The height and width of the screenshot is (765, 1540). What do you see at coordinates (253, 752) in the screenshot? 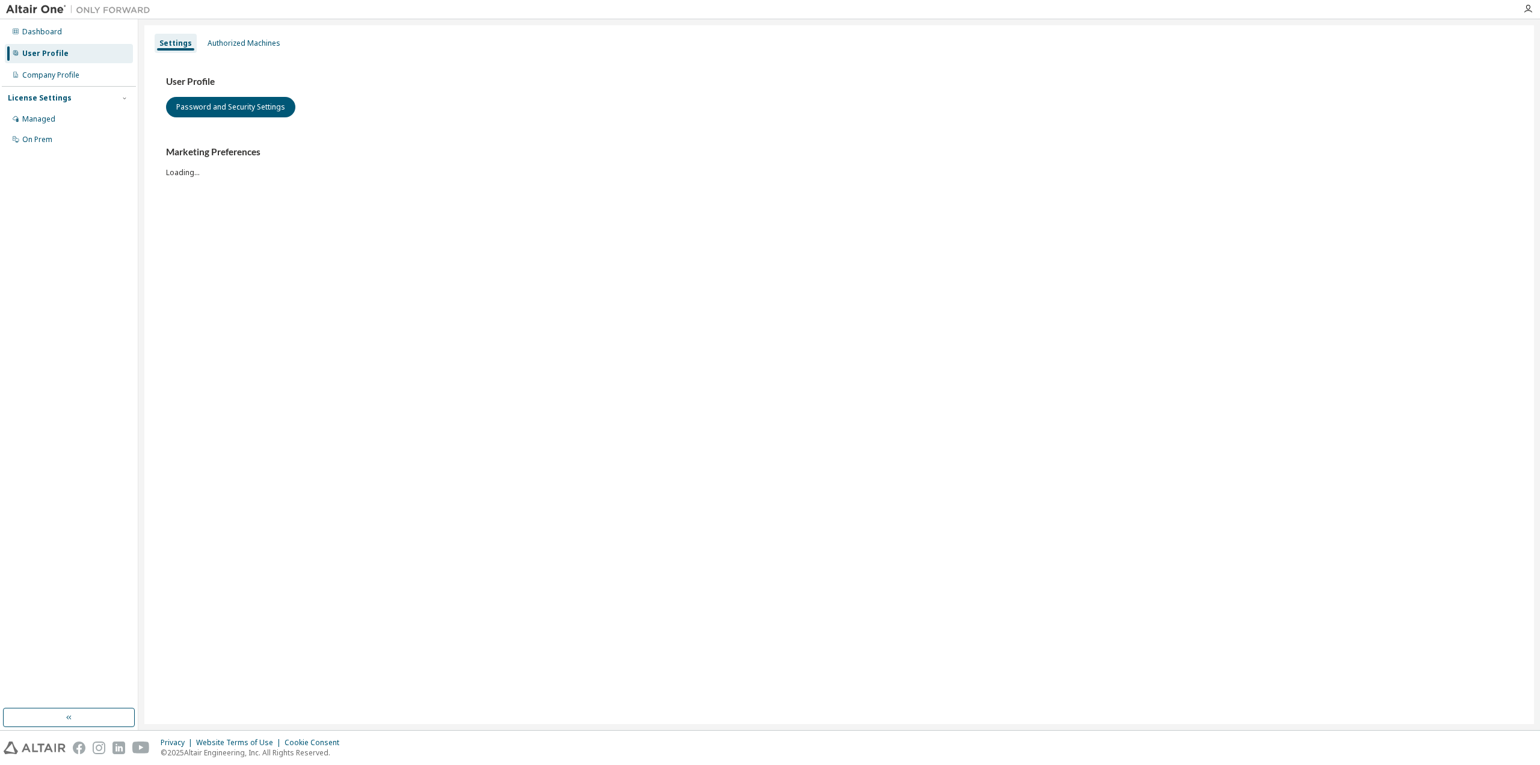
I see `p: © 2025 Altair Engineering, Inc. All Rights Reserved.` at bounding box center [253, 752].